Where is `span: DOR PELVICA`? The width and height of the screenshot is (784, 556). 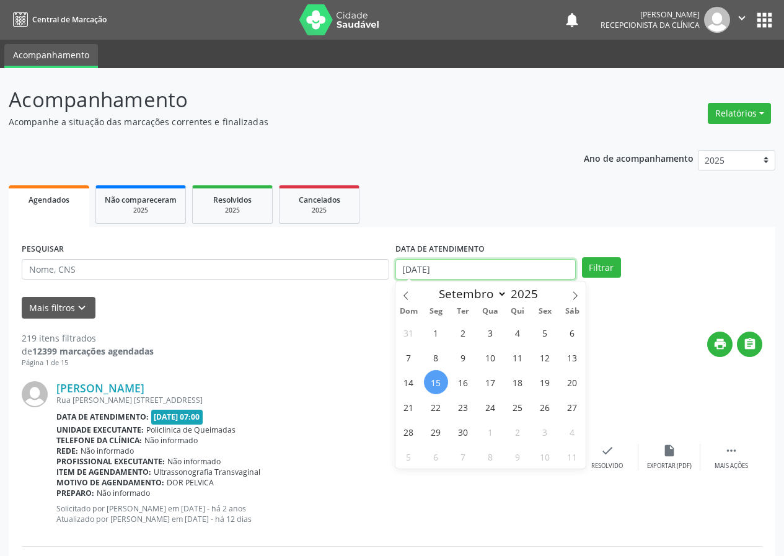
span: DOR PELVICA is located at coordinates (190, 482).